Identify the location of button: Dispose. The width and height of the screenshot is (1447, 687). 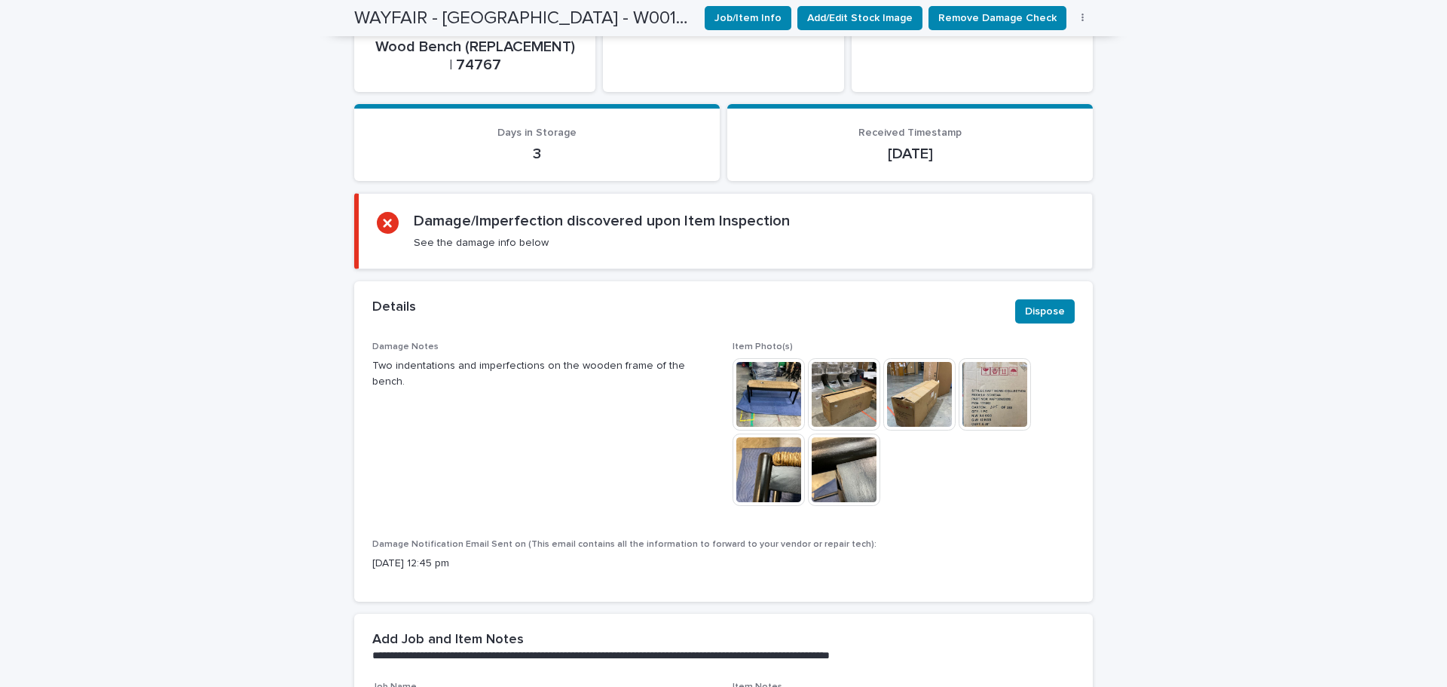
(1045, 311).